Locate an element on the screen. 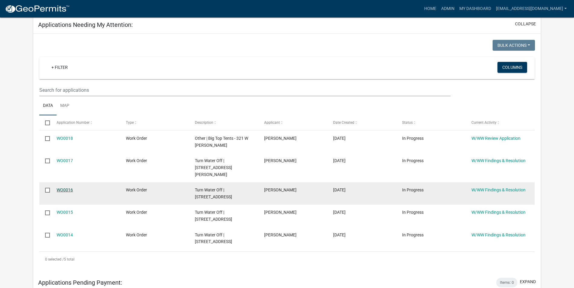 The height and width of the screenshot is (288, 574). span: Date Created is located at coordinates (344, 123).